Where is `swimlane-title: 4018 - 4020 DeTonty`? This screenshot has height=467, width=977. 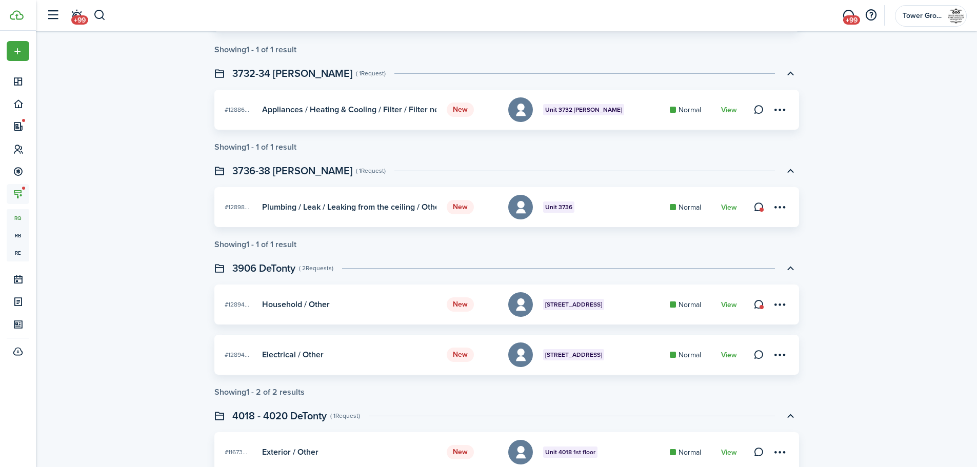
swimlane-title: 4018 - 4020 DeTonty is located at coordinates (280, 416).